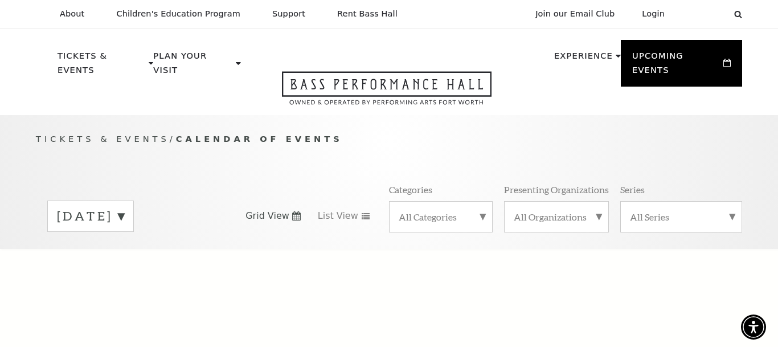  I want to click on label: All Categories, so click(441, 216).